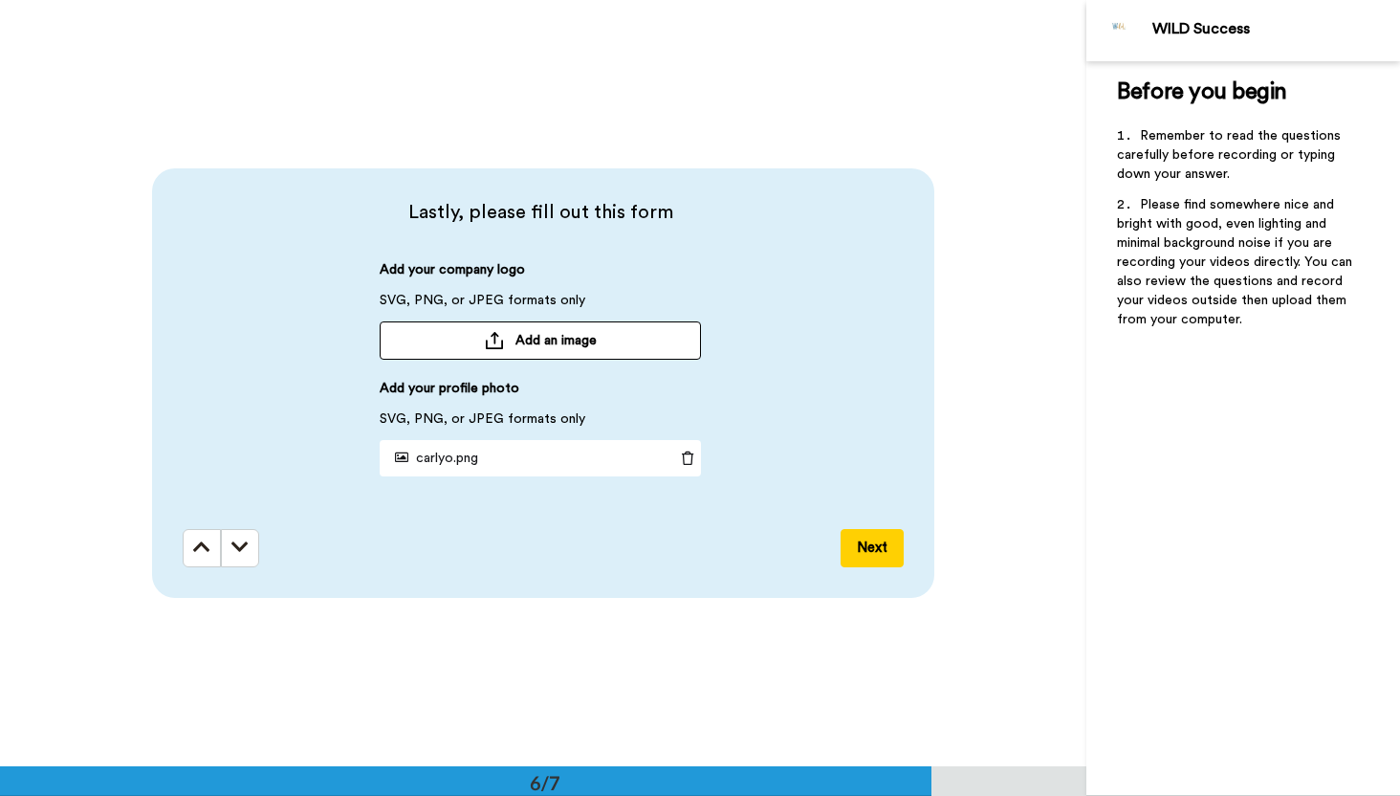 This screenshot has width=1400, height=796. What do you see at coordinates (1231, 155) in the screenshot?
I see `span: Remember to read the questions carefully before recording or typing down your answer.` at bounding box center [1231, 155].